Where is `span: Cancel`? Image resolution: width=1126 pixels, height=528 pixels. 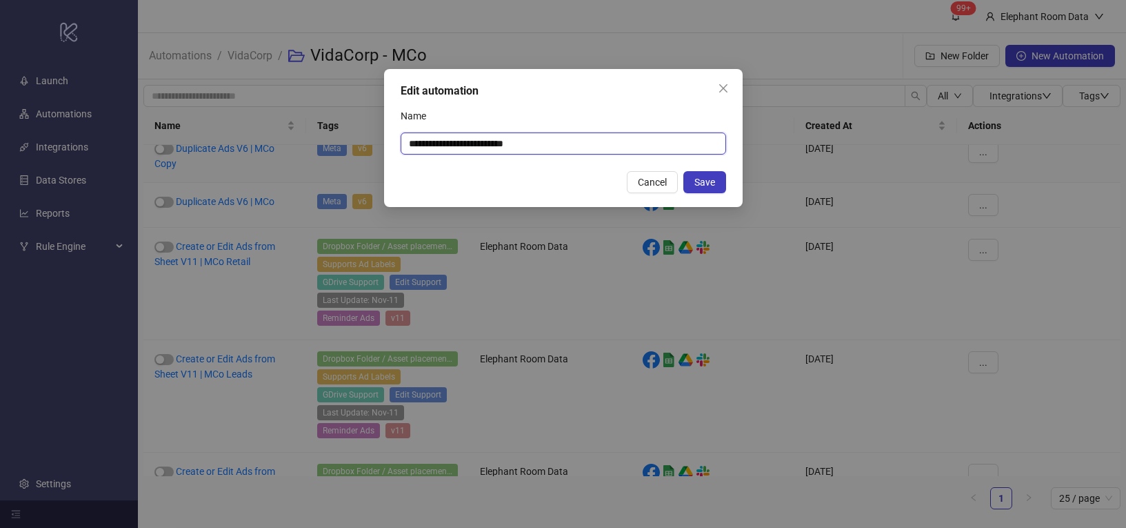 span: Cancel is located at coordinates (652, 182).